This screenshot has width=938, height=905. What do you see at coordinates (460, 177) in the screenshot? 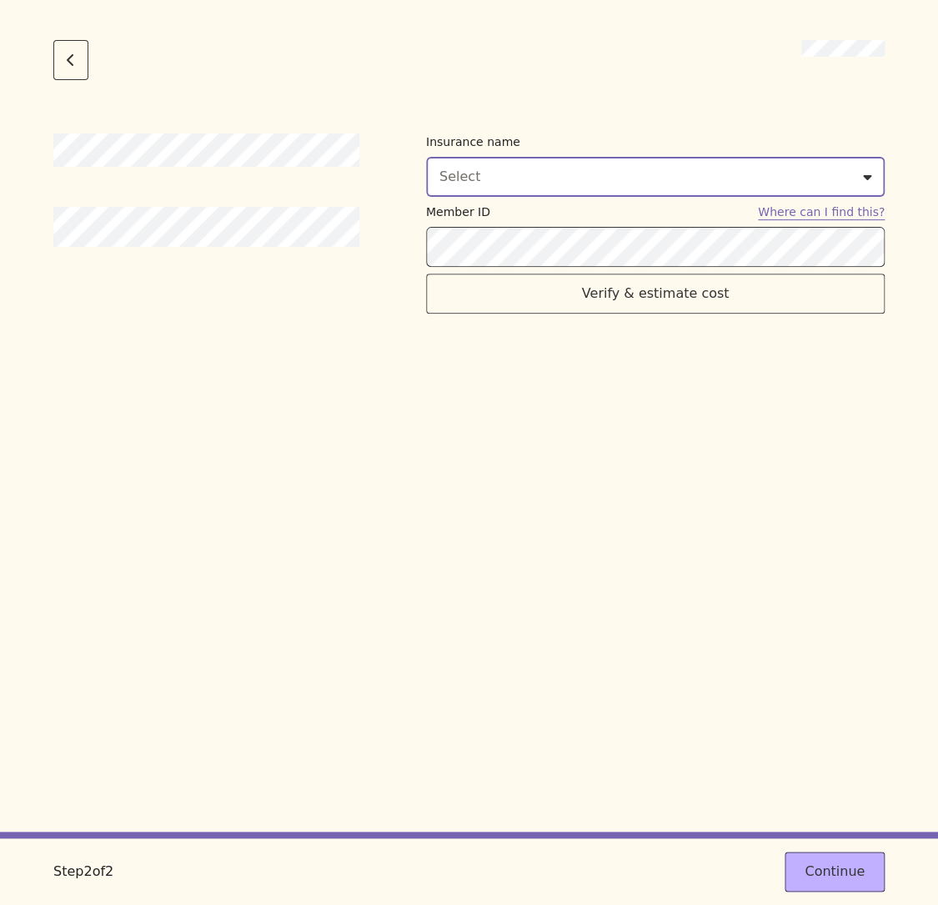
I see `div: Select` at bounding box center [460, 177].